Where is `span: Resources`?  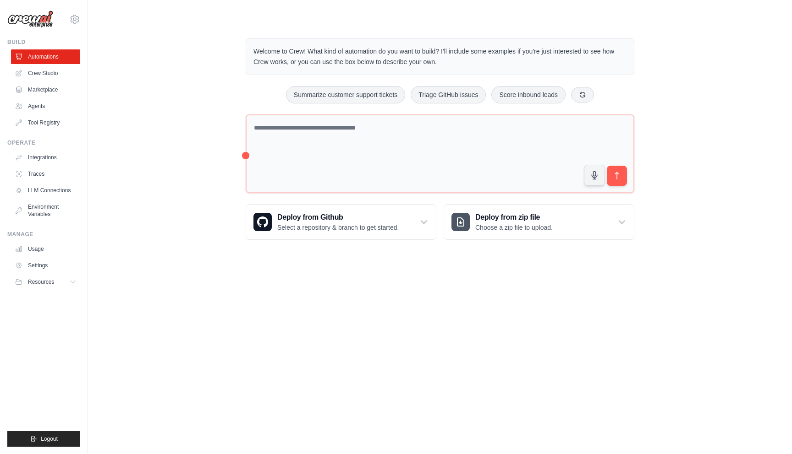 span: Resources is located at coordinates (41, 282).